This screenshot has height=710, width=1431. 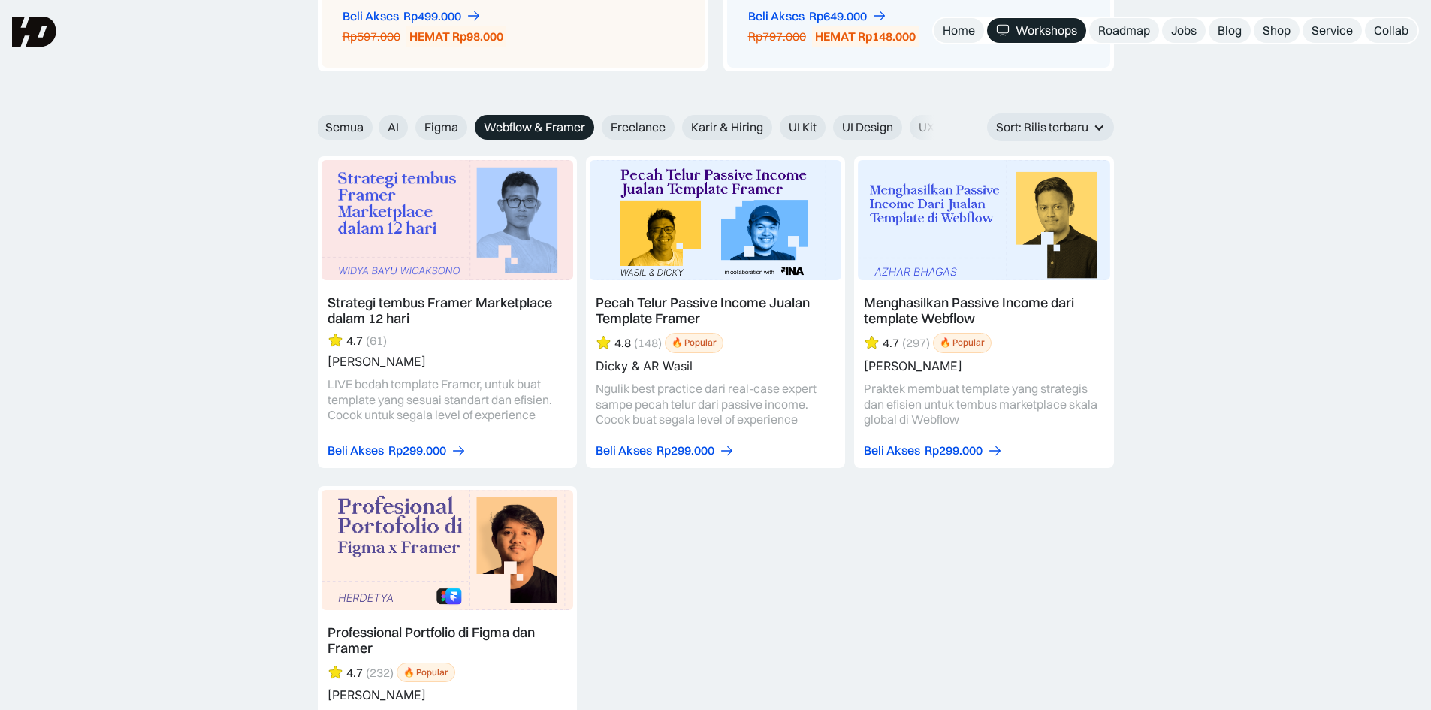 I want to click on form: Email Form, so click(x=630, y=127).